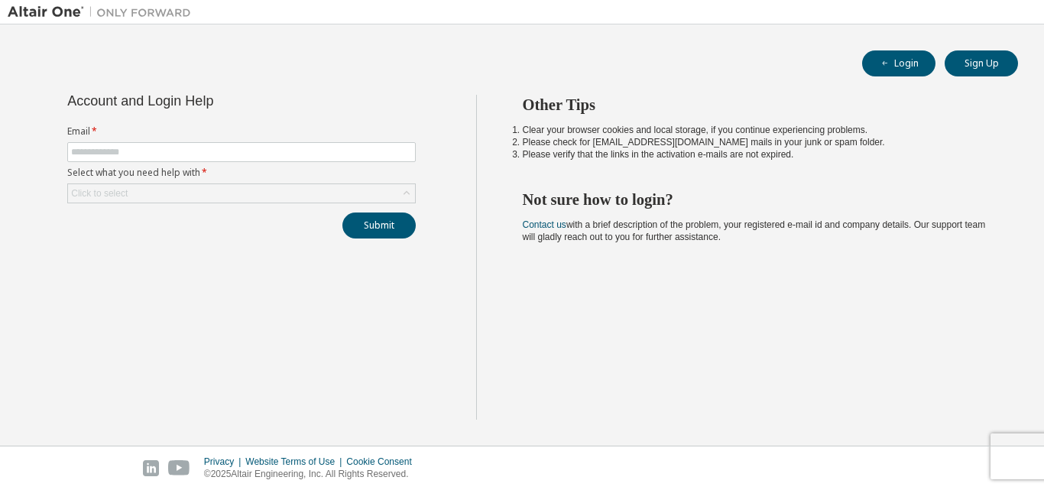  Describe the element at coordinates (544, 225) in the screenshot. I see `a: Contact us` at that location.